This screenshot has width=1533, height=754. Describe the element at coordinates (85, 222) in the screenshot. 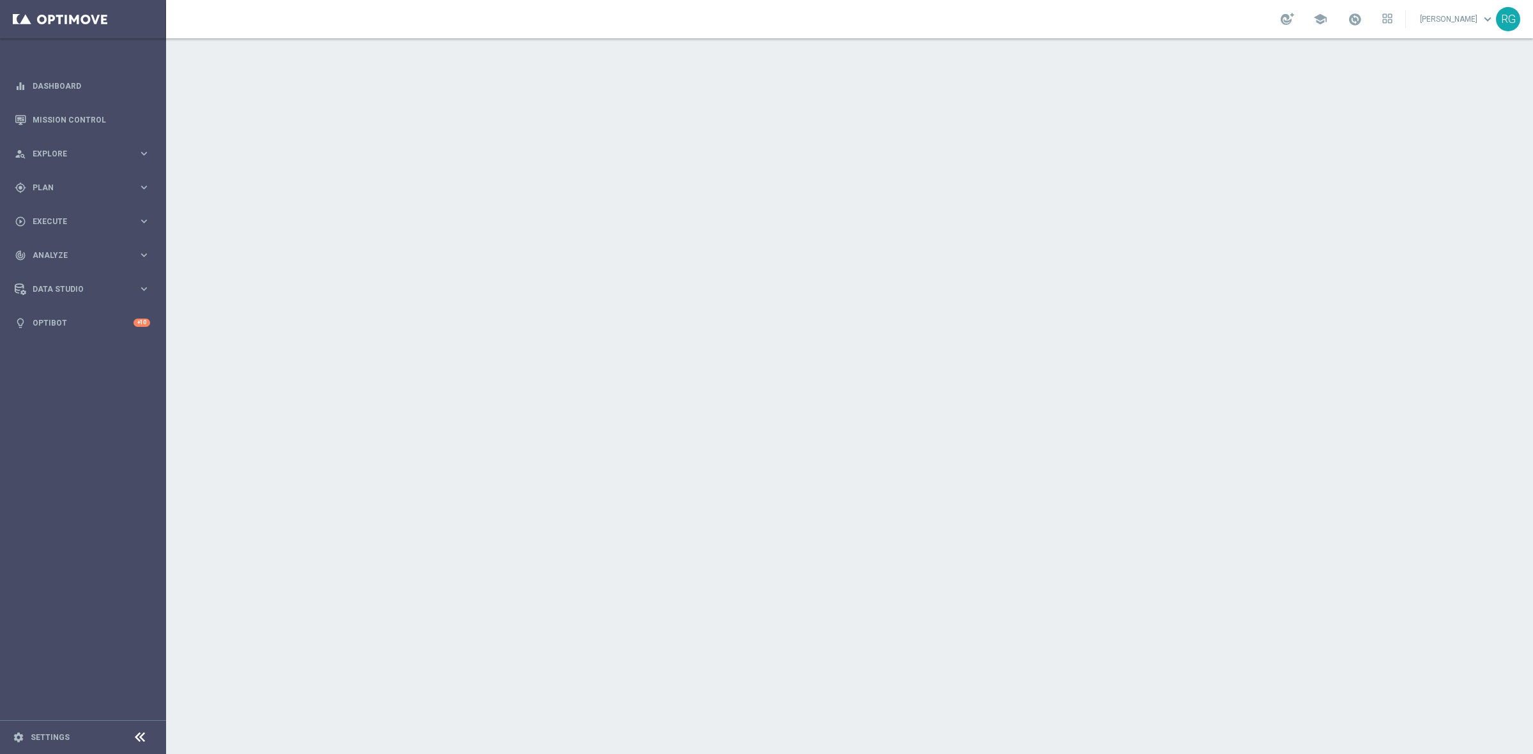

I see `span: Execute` at that location.